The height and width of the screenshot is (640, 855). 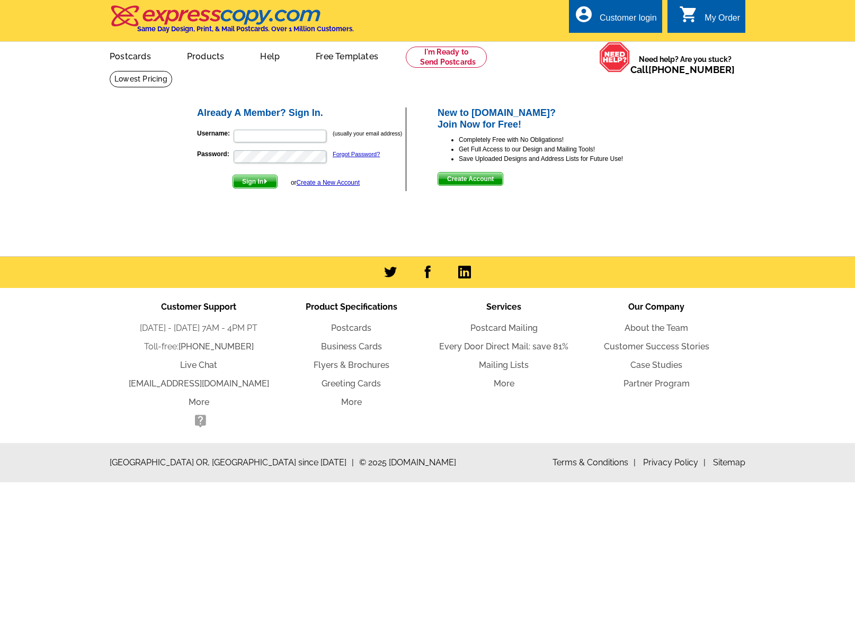 What do you see at coordinates (199, 307) in the screenshot?
I see `span: Customer Support` at bounding box center [199, 307].